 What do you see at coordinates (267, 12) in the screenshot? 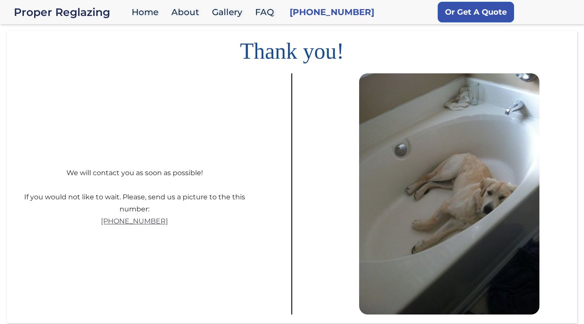
I see `a: FAQ` at bounding box center [267, 12].